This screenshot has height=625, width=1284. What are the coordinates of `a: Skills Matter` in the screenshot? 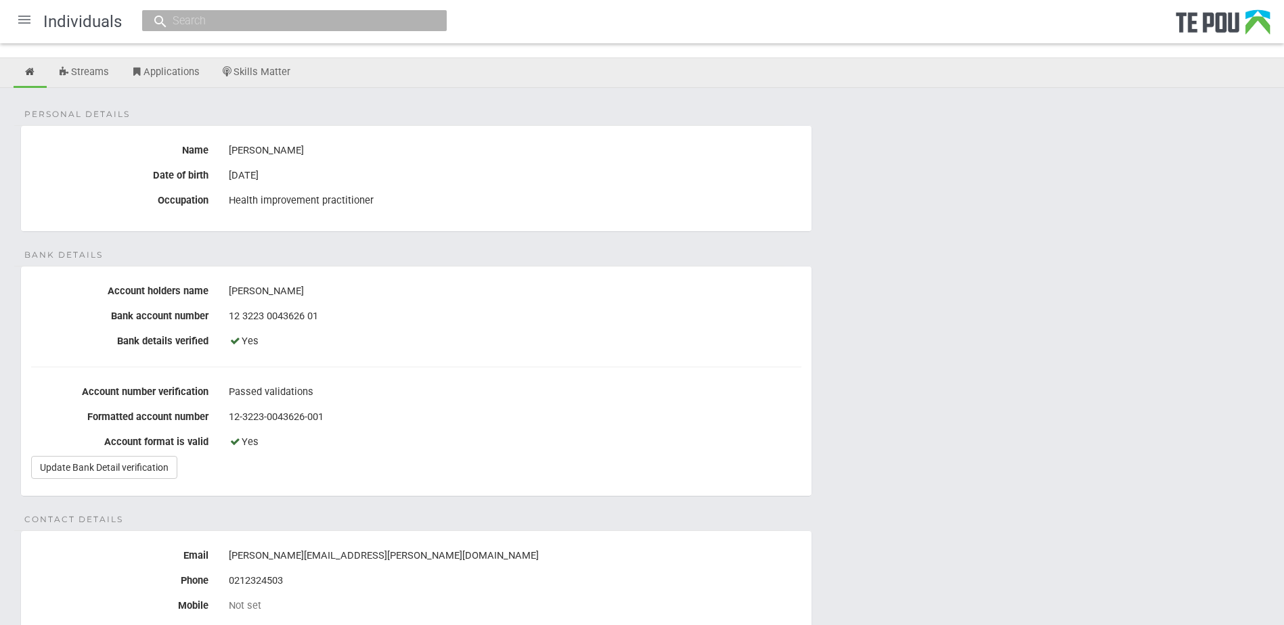 It's located at (256, 73).